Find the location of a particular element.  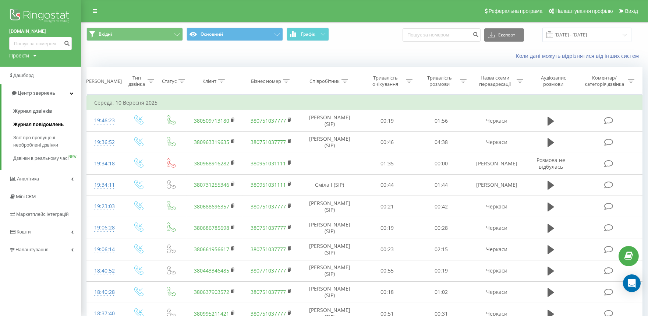

td: 01:35 is located at coordinates (387, 163).